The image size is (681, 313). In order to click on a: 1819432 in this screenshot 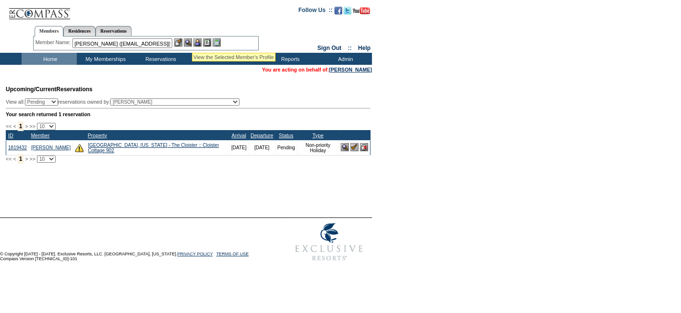, I will do `click(17, 147)`.